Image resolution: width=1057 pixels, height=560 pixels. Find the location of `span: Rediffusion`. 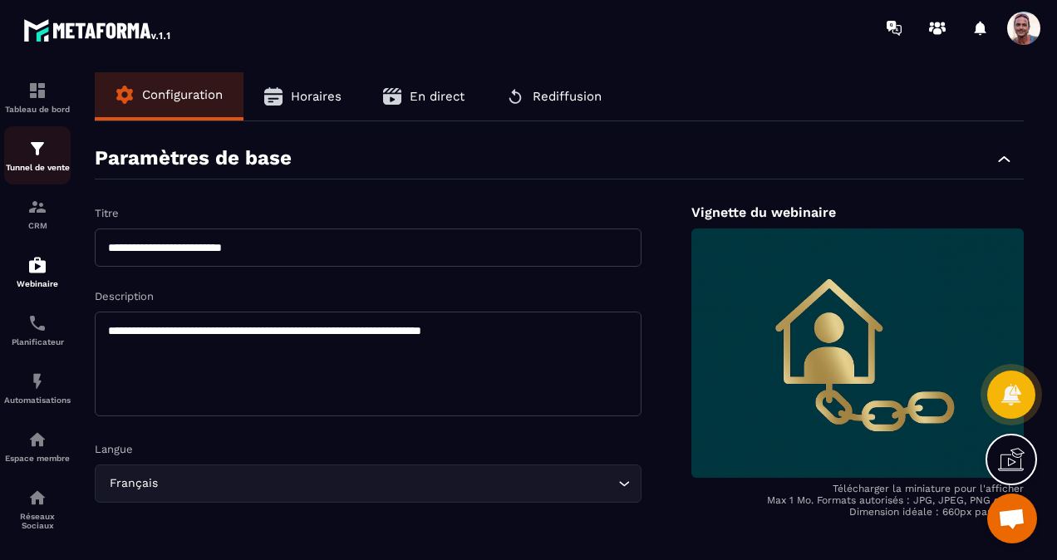

span: Rediffusion is located at coordinates (567, 96).